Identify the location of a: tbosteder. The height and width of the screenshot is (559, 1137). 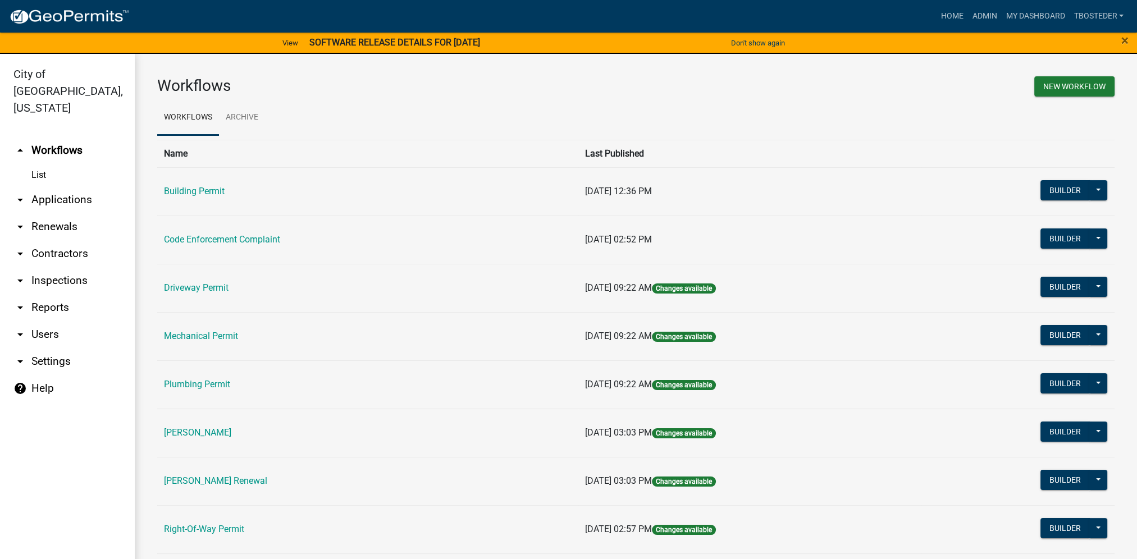
(1098, 16).